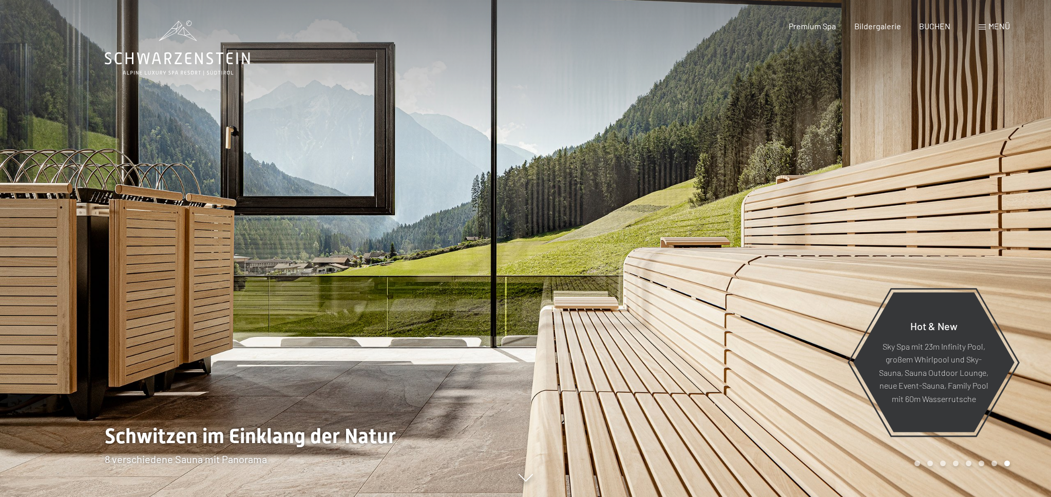 This screenshot has height=497, width=1051. What do you see at coordinates (934, 26) in the screenshot?
I see `a: BUCHEN` at bounding box center [934, 26].